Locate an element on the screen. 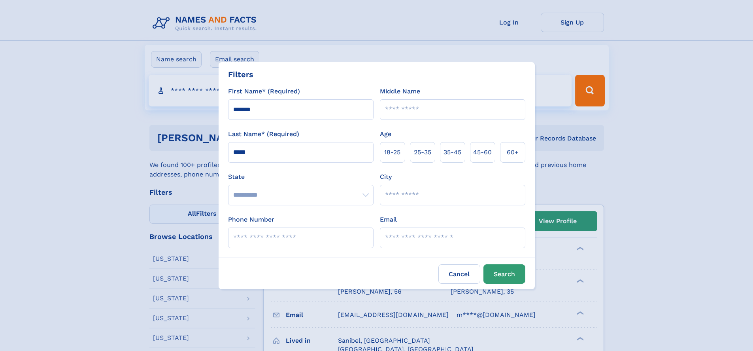 Image resolution: width=753 pixels, height=351 pixels. label: Age is located at coordinates (385, 134).